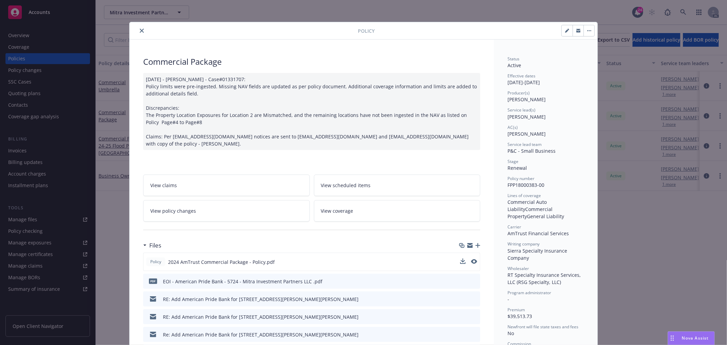 This screenshot has width=727, height=345. What do you see at coordinates (695, 338) in the screenshot?
I see `span: Nova Assist` at bounding box center [695, 338].